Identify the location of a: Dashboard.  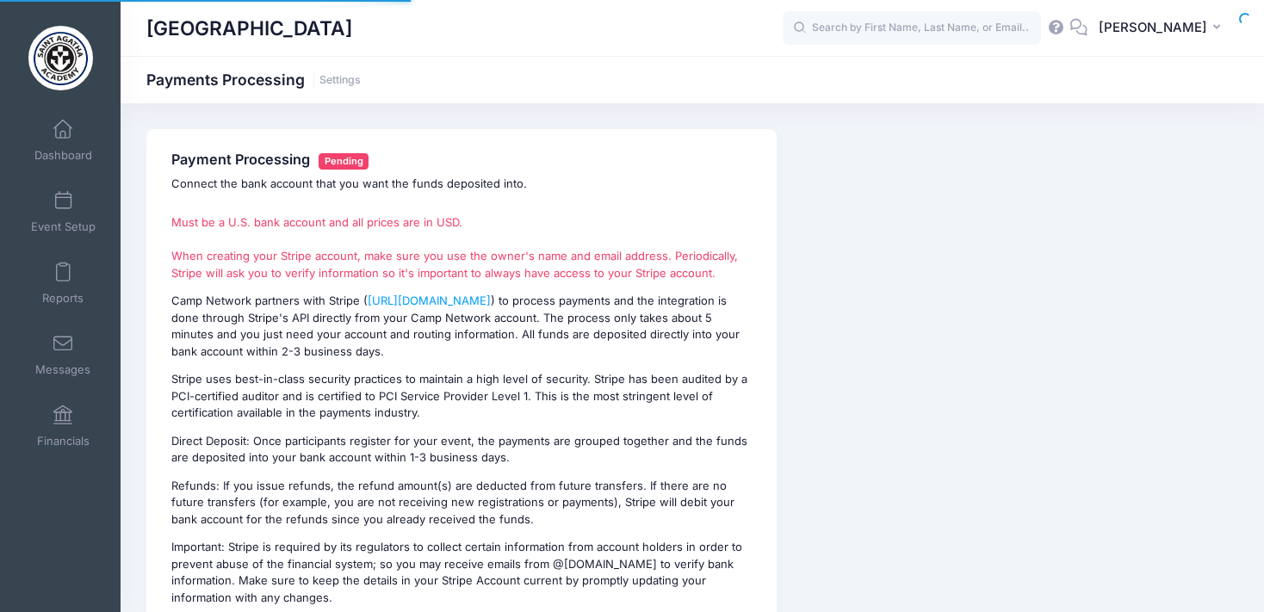
(63, 140).